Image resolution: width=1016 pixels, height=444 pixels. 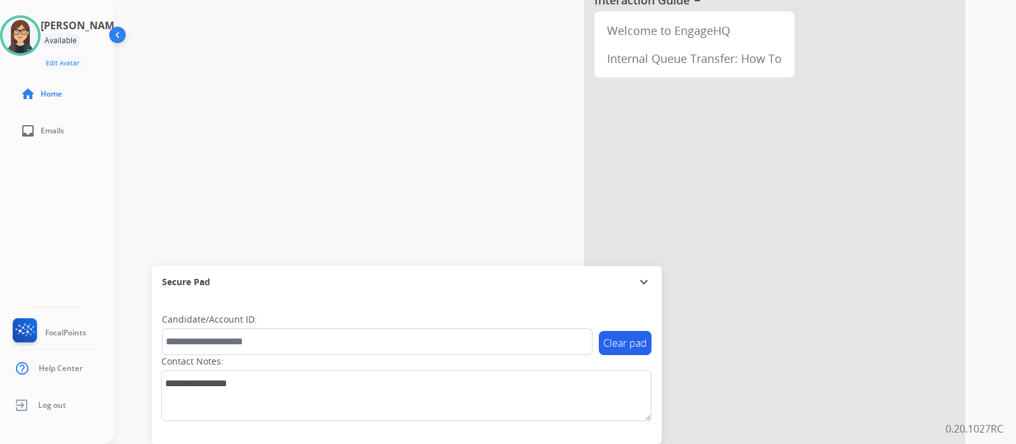 What do you see at coordinates (51, 94) in the screenshot?
I see `span: Home` at bounding box center [51, 94].